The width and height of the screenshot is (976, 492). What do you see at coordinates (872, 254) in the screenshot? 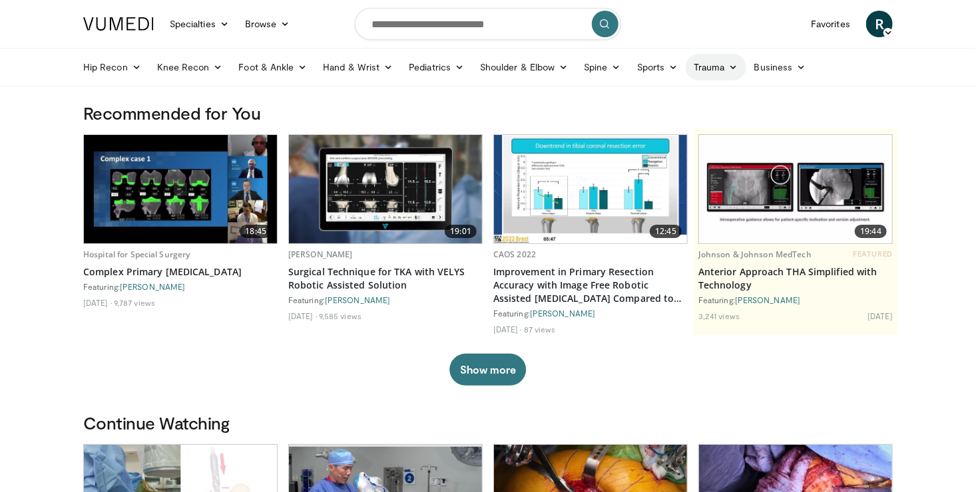
I see `span: FEATURED` at bounding box center [872, 254].